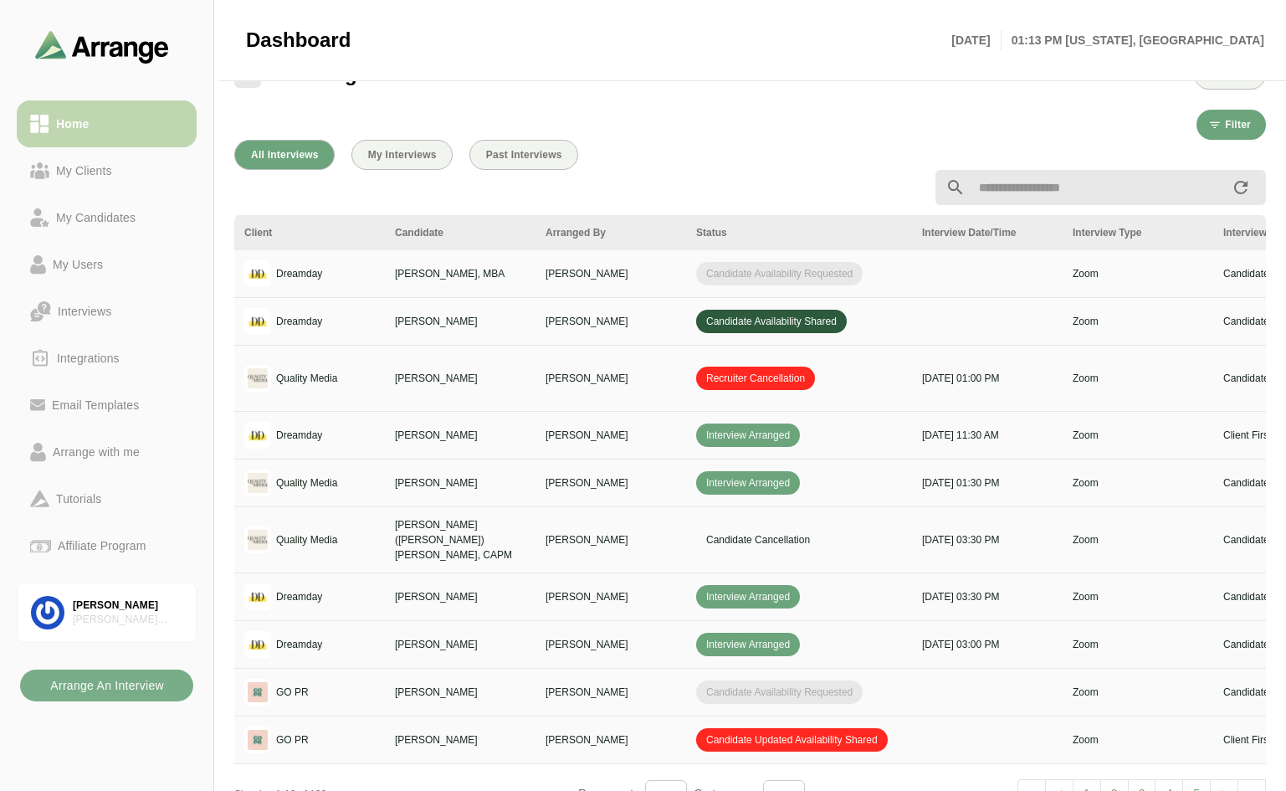  I want to click on a: Affiliate Program, so click(106, 545).